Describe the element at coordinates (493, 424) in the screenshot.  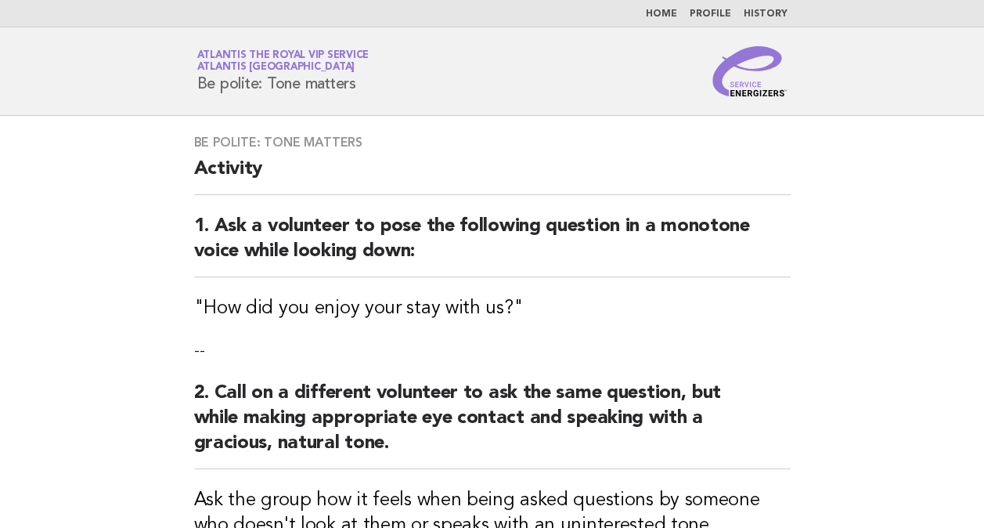
I see `h2: 2. Call on a different volunteer to ask the same question, but while making appropriate eye conta...` at that location.